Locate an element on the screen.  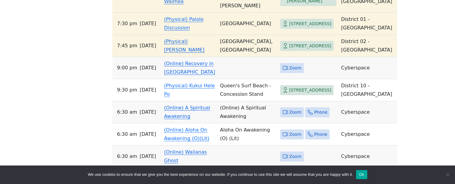
span: 9:00 PM is located at coordinates (127, 68).